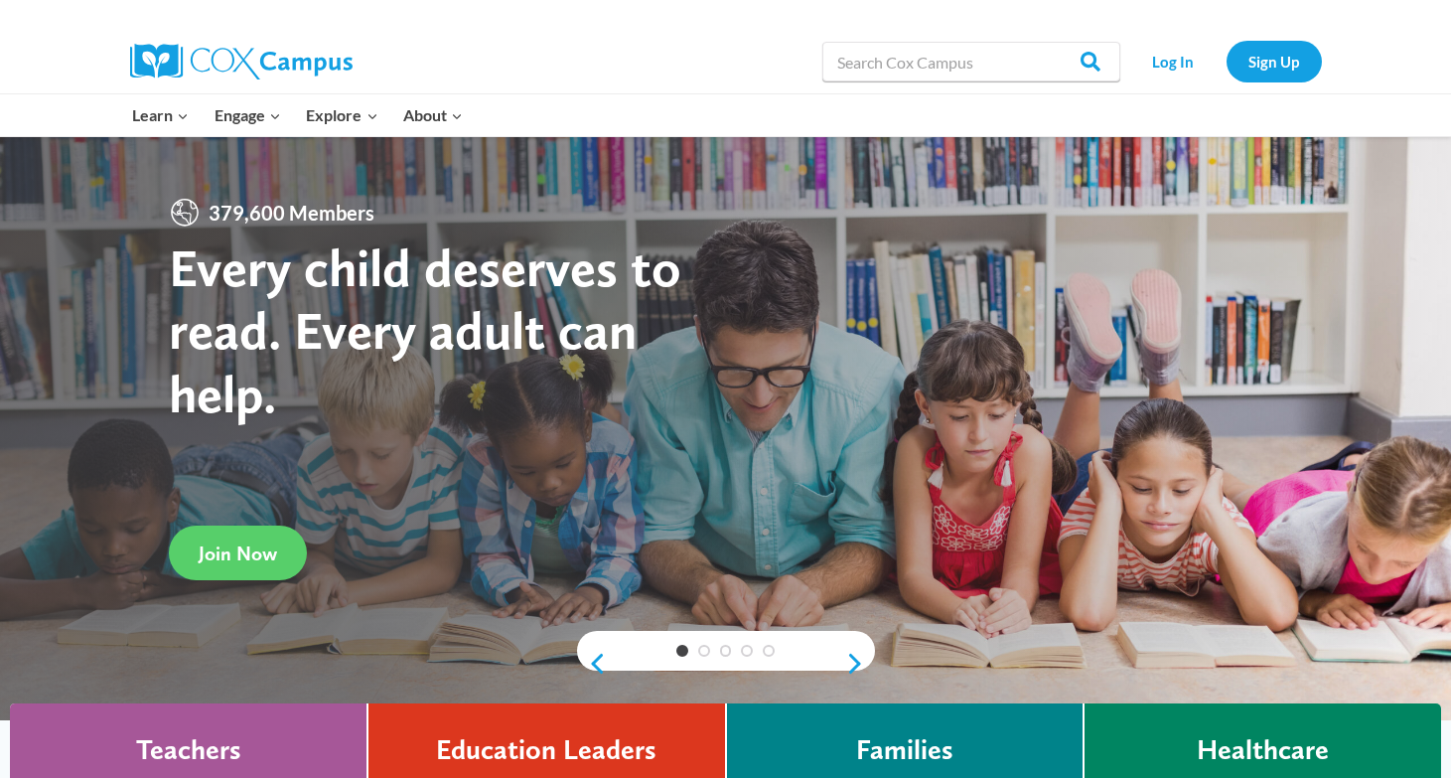  What do you see at coordinates (241, 62) in the screenshot?
I see `img: Cox Campus` at bounding box center [241, 62].